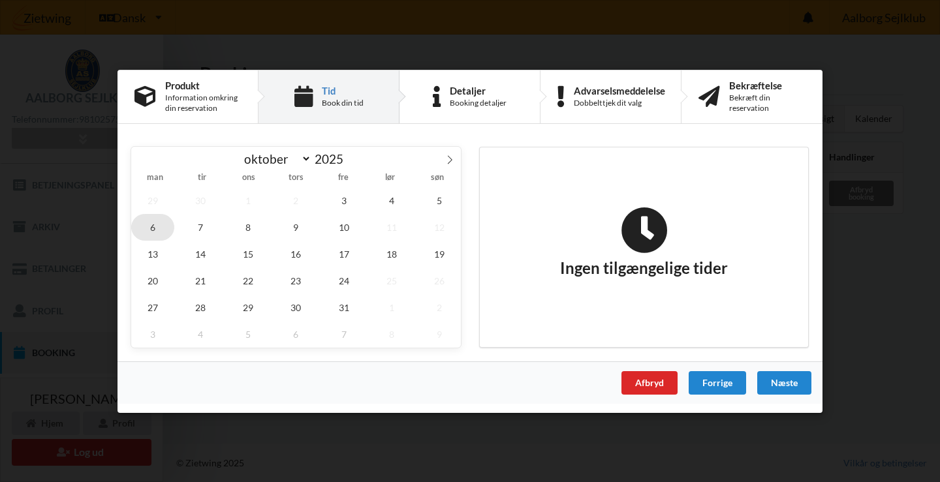 Image resolution: width=940 pixels, height=482 pixels. Describe the element at coordinates (153, 307) in the screenshot. I see `span: oktober 27, 2025` at that location.